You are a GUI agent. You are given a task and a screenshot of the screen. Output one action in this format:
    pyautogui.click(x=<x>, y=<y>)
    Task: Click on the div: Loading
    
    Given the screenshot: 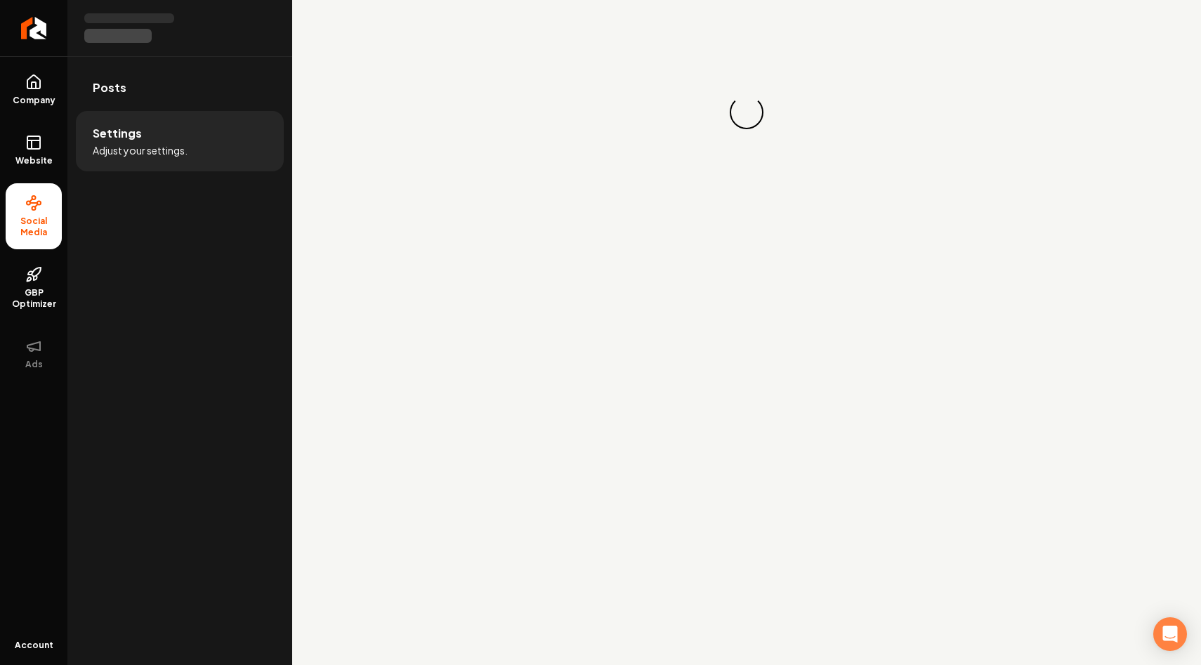 What is the action you would take?
    pyautogui.click(x=747, y=112)
    